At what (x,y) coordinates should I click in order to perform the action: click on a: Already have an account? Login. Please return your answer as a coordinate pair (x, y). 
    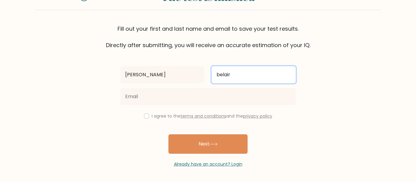
    Looking at the image, I should click on (208, 165).